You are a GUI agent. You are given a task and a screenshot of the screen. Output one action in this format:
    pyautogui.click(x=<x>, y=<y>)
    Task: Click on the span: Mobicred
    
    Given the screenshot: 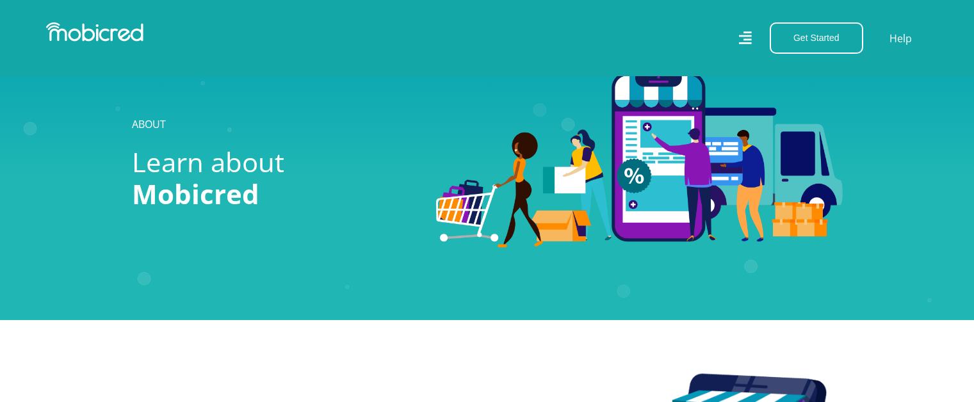 What is the action you would take?
    pyautogui.click(x=195, y=193)
    